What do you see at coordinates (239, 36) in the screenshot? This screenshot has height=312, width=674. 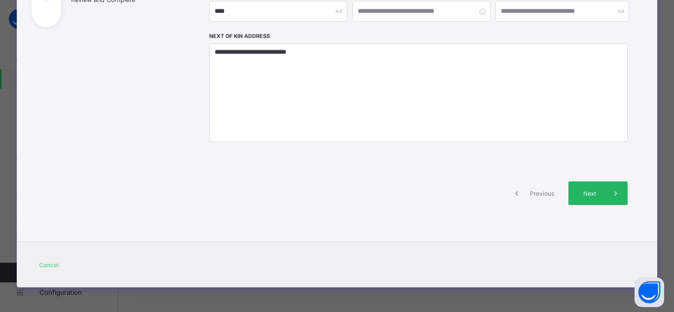 I see `label: Next of Kin Address` at bounding box center [239, 36].